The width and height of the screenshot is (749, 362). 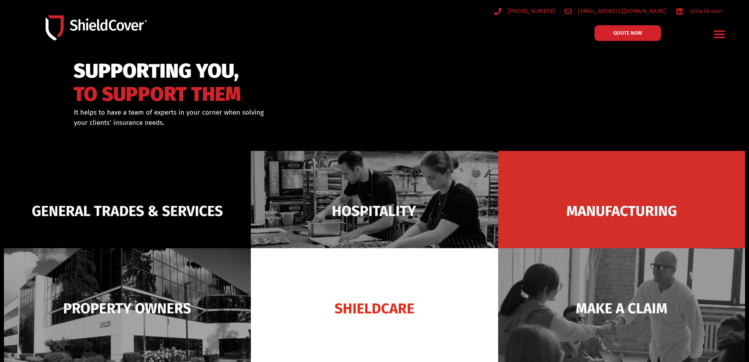 What do you see at coordinates (628, 33) in the screenshot?
I see `a: QUOTE NOW` at bounding box center [628, 33].